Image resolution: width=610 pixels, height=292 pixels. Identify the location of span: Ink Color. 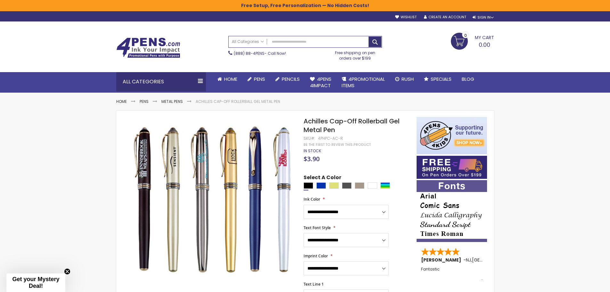
(312, 199).